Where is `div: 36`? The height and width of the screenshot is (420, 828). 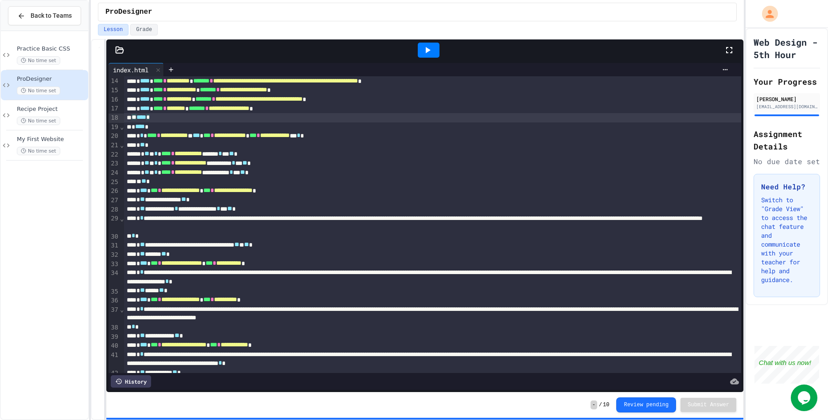
div: 36 is located at coordinates (114, 300).